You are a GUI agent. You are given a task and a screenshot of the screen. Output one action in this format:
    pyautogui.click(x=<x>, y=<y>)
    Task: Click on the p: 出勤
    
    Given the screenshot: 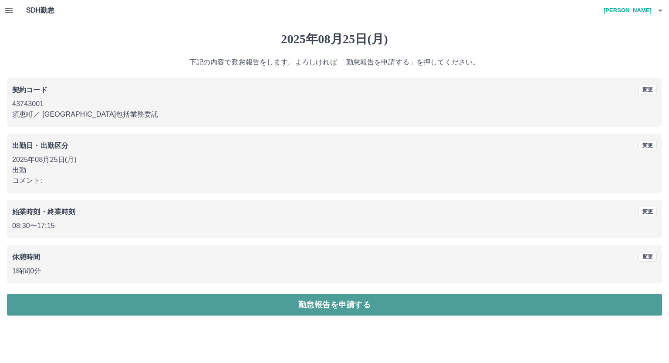 What is the action you would take?
    pyautogui.click(x=334, y=170)
    